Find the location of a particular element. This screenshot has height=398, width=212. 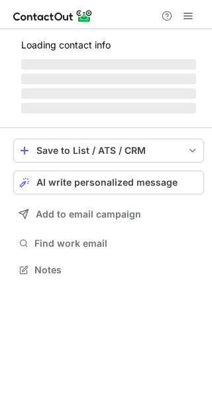

button: Add to email campaign is located at coordinates (109, 214).